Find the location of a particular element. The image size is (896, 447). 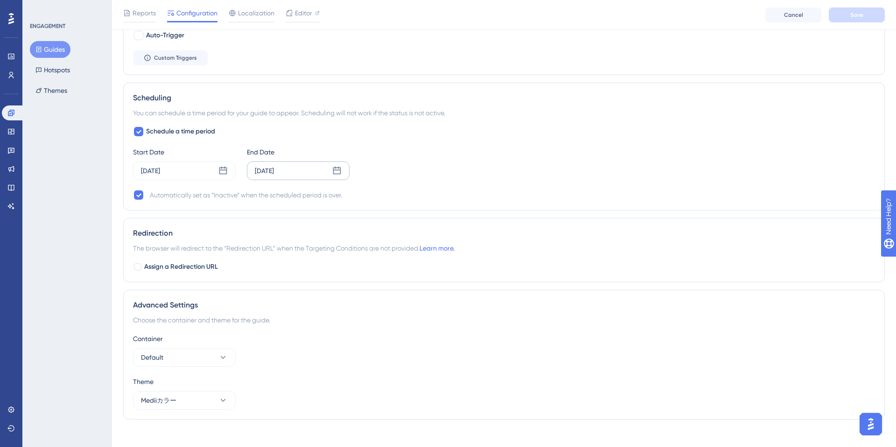

div: End Date is located at coordinates (298, 152).